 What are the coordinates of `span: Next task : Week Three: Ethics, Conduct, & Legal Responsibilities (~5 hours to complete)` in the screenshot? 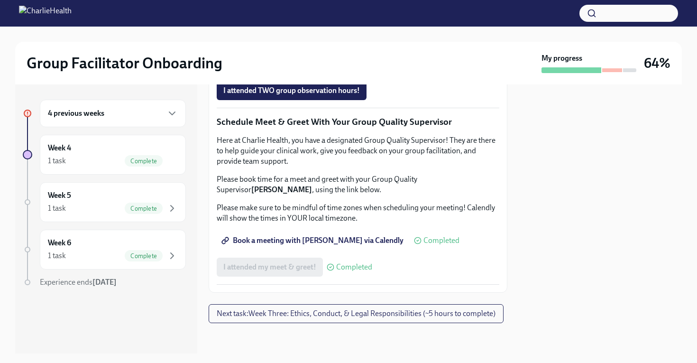 It's located at (356, 313).